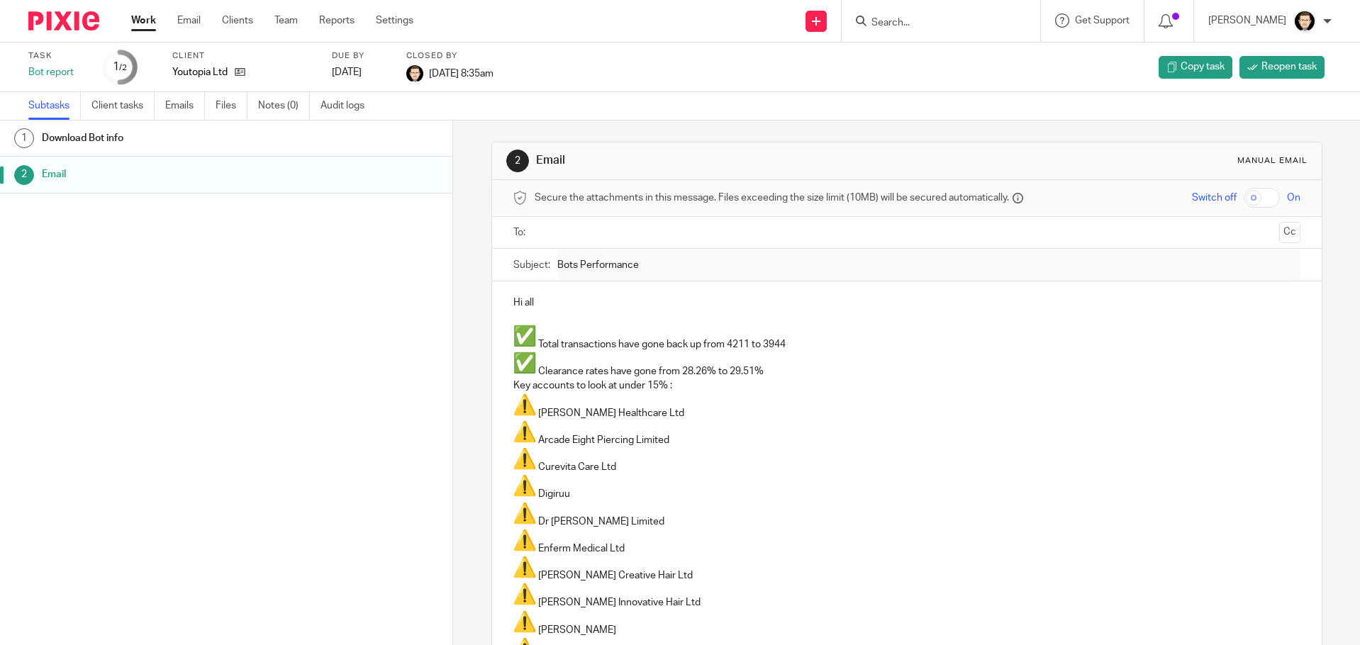  Describe the element at coordinates (907, 365) in the screenshot. I see `p: Clearance rates have gone from 28.26% to 29.51%` at that location.